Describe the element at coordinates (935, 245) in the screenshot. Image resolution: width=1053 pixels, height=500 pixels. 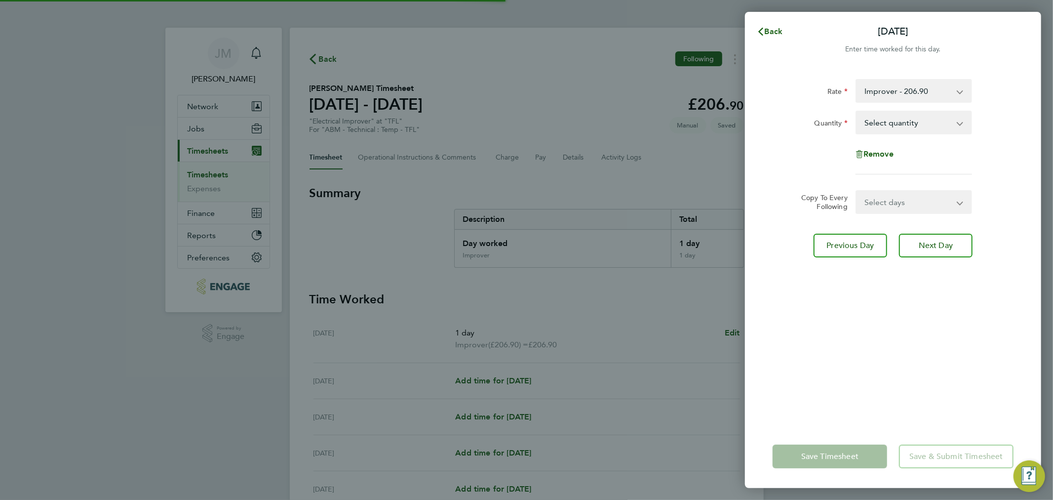
I see `span: Next Day` at that location.